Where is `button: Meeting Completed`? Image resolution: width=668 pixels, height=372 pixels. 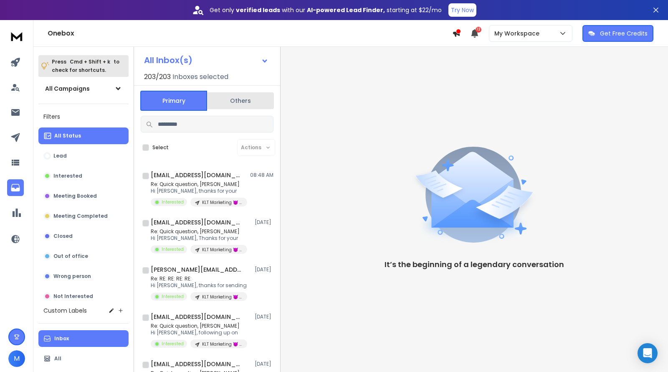 button: Meeting Completed is located at coordinates (84, 216).